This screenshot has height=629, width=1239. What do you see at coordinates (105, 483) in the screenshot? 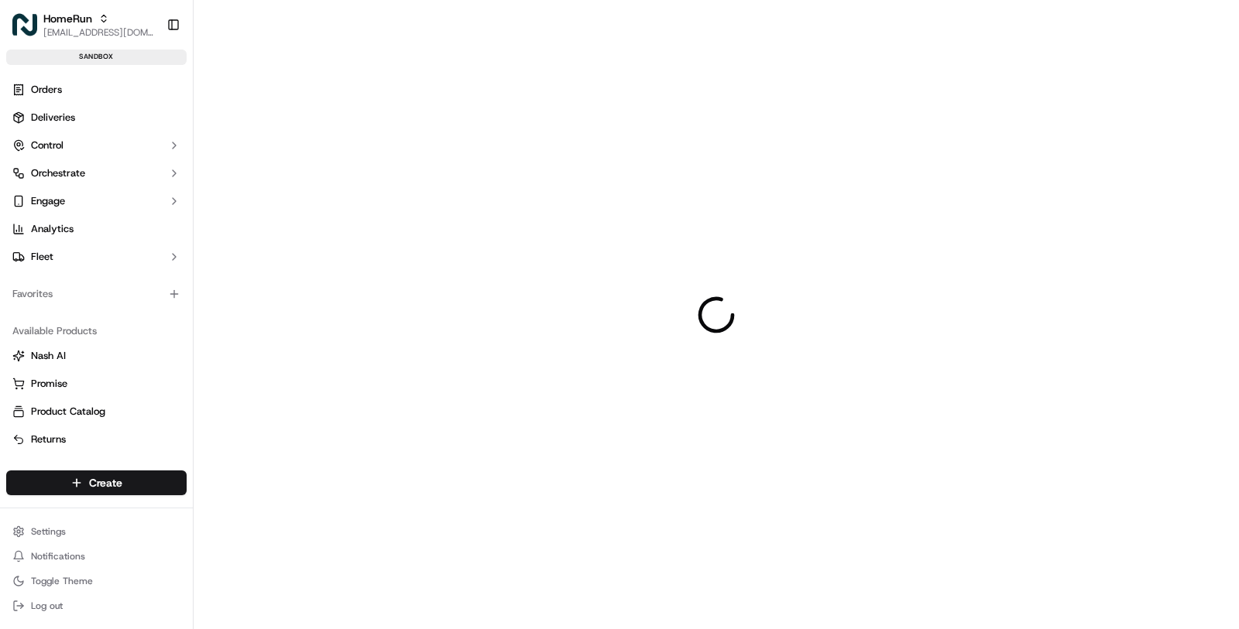
I see `span: Create` at bounding box center [105, 483].